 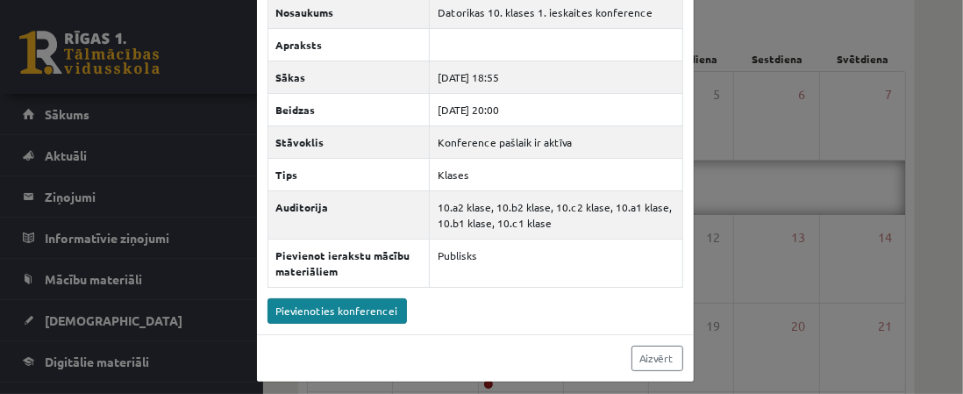 What do you see at coordinates (348, 141) in the screenshot?
I see `th: Stāvoklis` at bounding box center [348, 141].